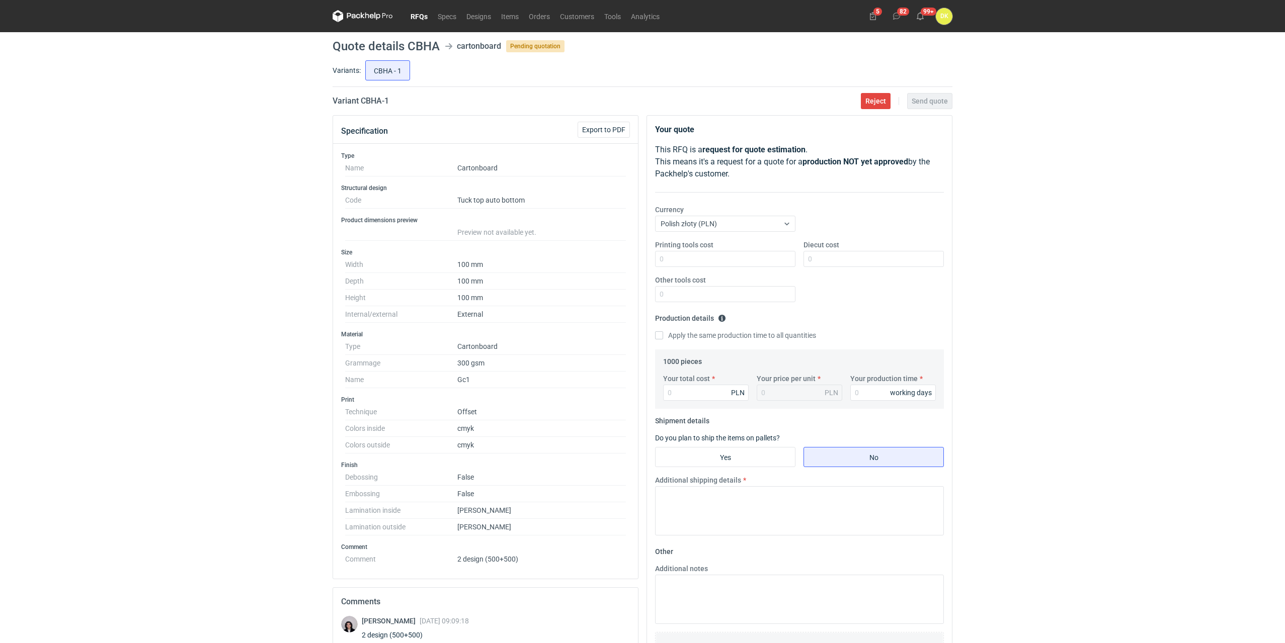 This screenshot has height=643, width=1285. Describe the element at coordinates (664, 550) in the screenshot. I see `legend: Other` at that location.